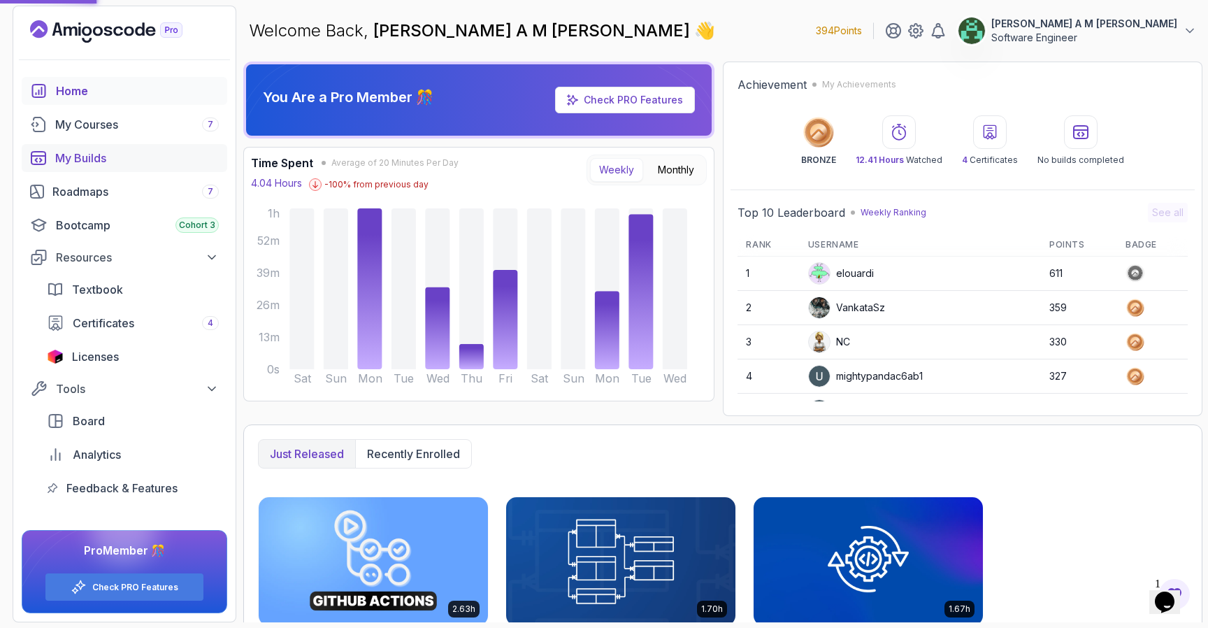  I want to click on th: Badge, so click(1152, 245).